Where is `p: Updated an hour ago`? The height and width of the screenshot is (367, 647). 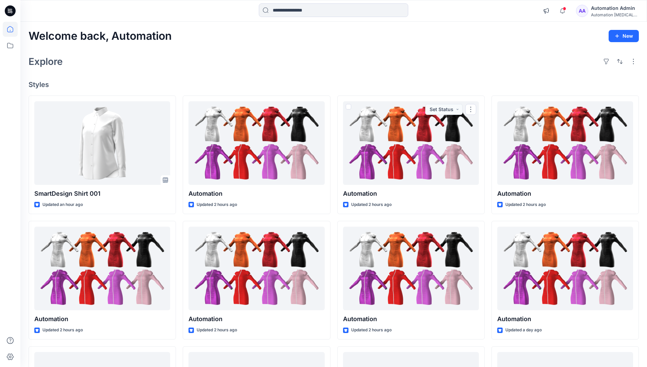
p: Updated an hour ago is located at coordinates (62, 204).